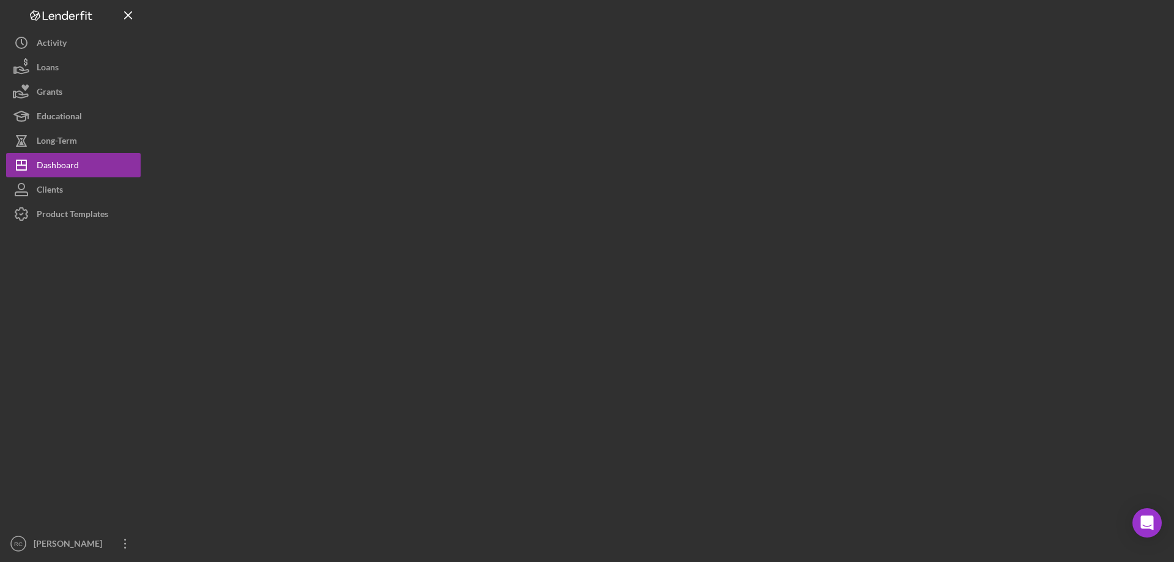 This screenshot has height=562, width=1174. I want to click on a: Activity, so click(73, 43).